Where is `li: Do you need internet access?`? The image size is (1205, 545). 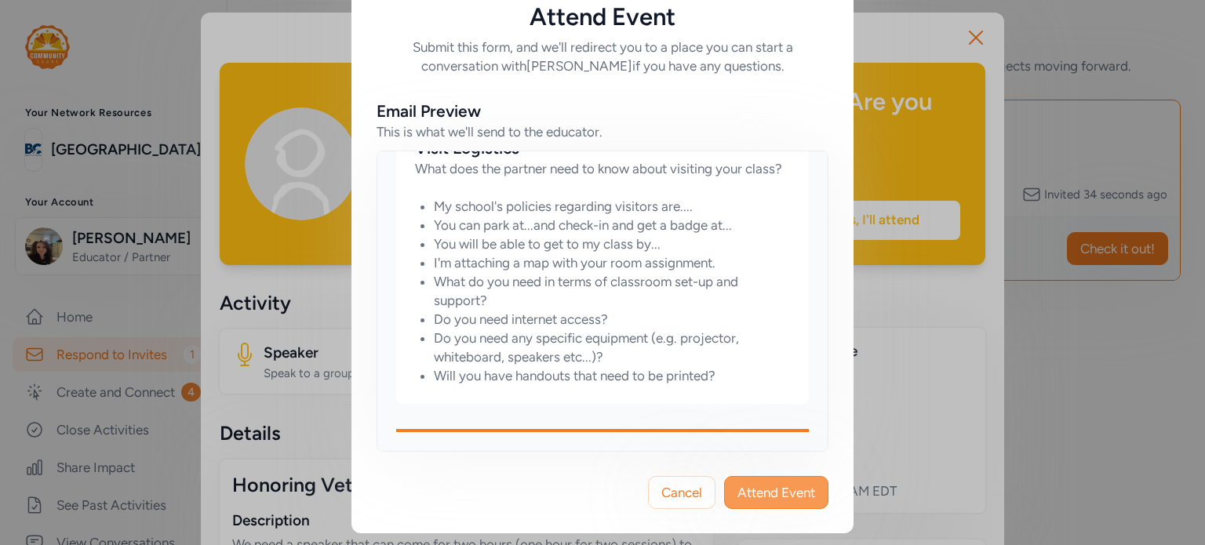
li: Do you need internet access? is located at coordinates (612, 319).